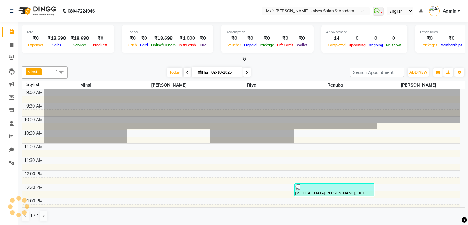 This screenshot has width=468, height=225. I want to click on span: Memberships, so click(451, 45).